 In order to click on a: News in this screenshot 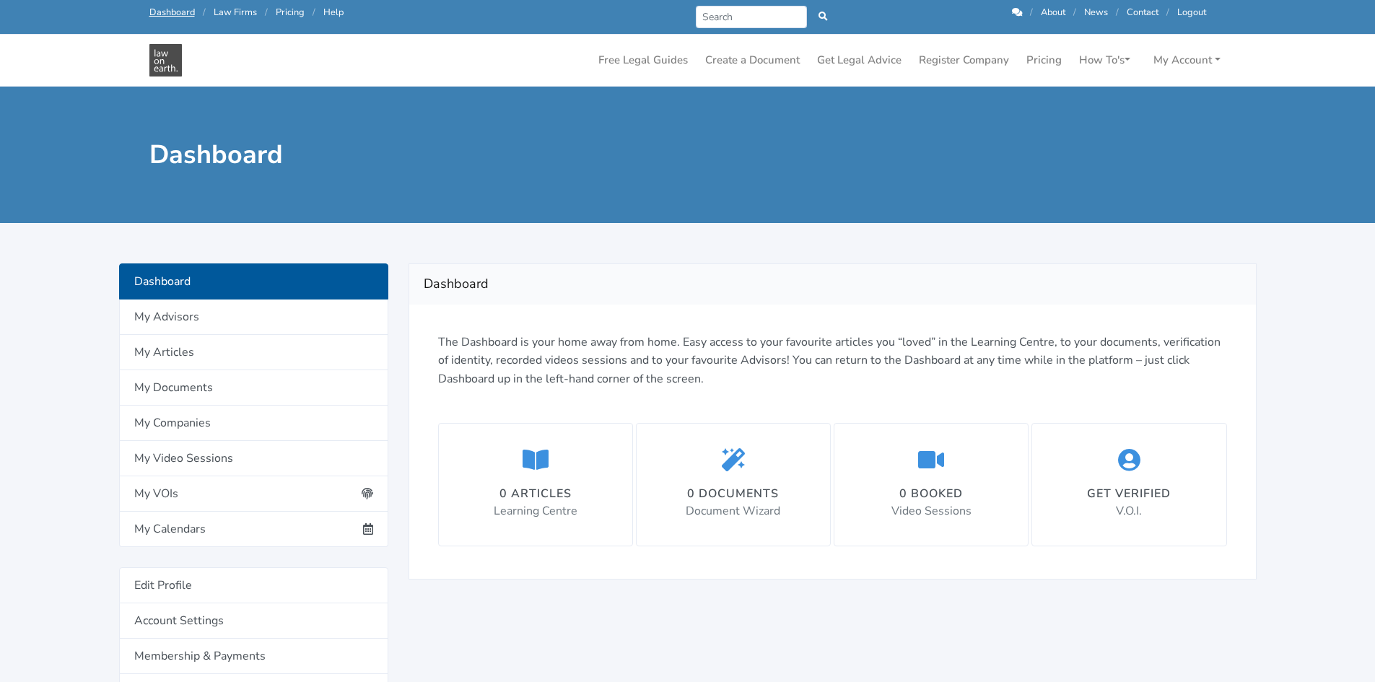, I will do `click(1096, 12)`.